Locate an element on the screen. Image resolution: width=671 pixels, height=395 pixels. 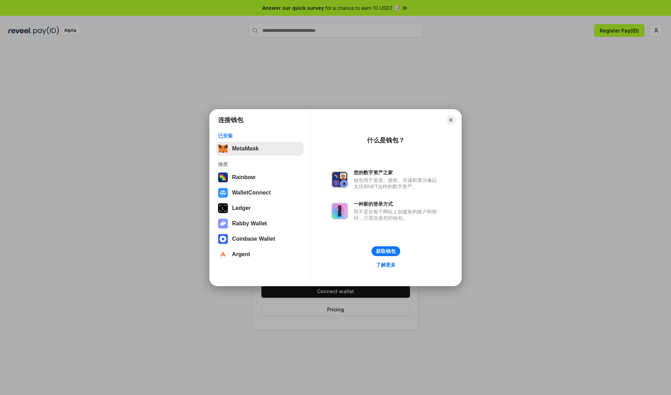
a: 了解更多 is located at coordinates (386, 265).